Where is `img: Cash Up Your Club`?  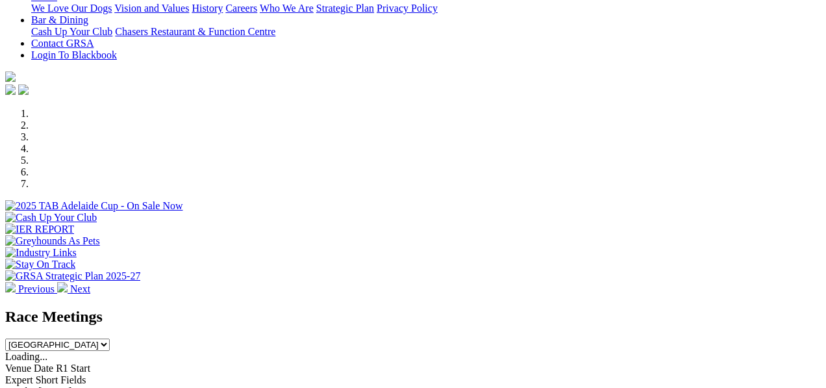
img: Cash Up Your Club is located at coordinates (51, 218).